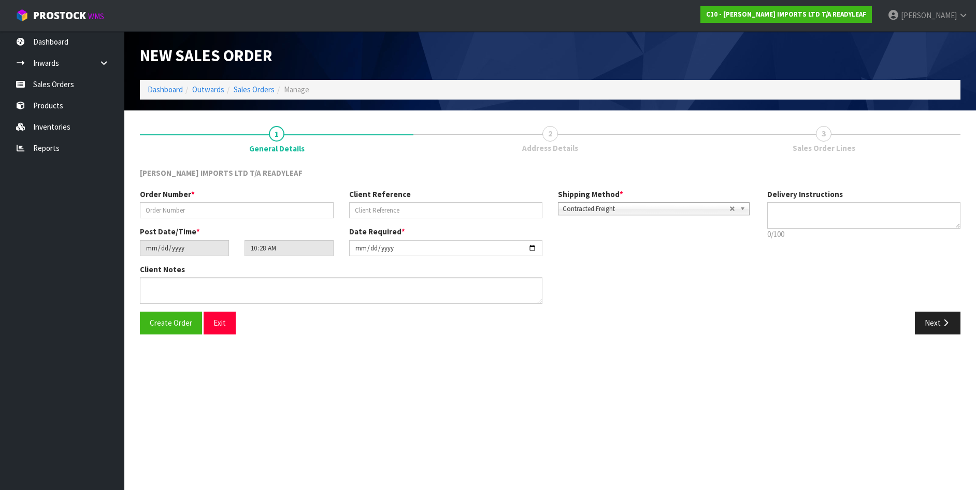 The height and width of the screenshot is (490, 976). I want to click on span: New Sales Order, so click(206, 55).